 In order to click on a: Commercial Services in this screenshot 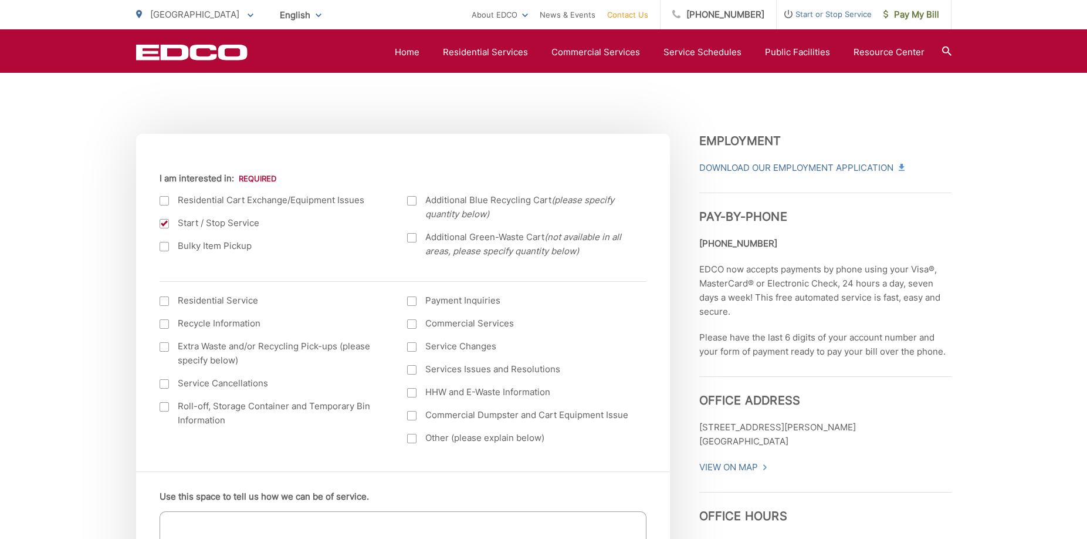, I will do `click(596, 52)`.